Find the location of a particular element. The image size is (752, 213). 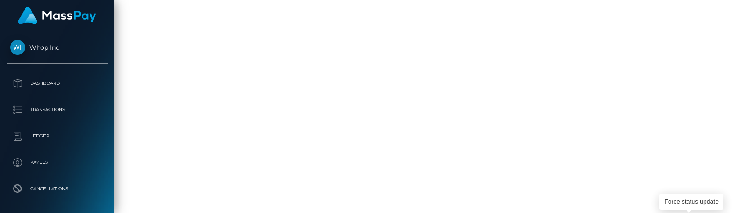

p: Payees is located at coordinates (57, 162).